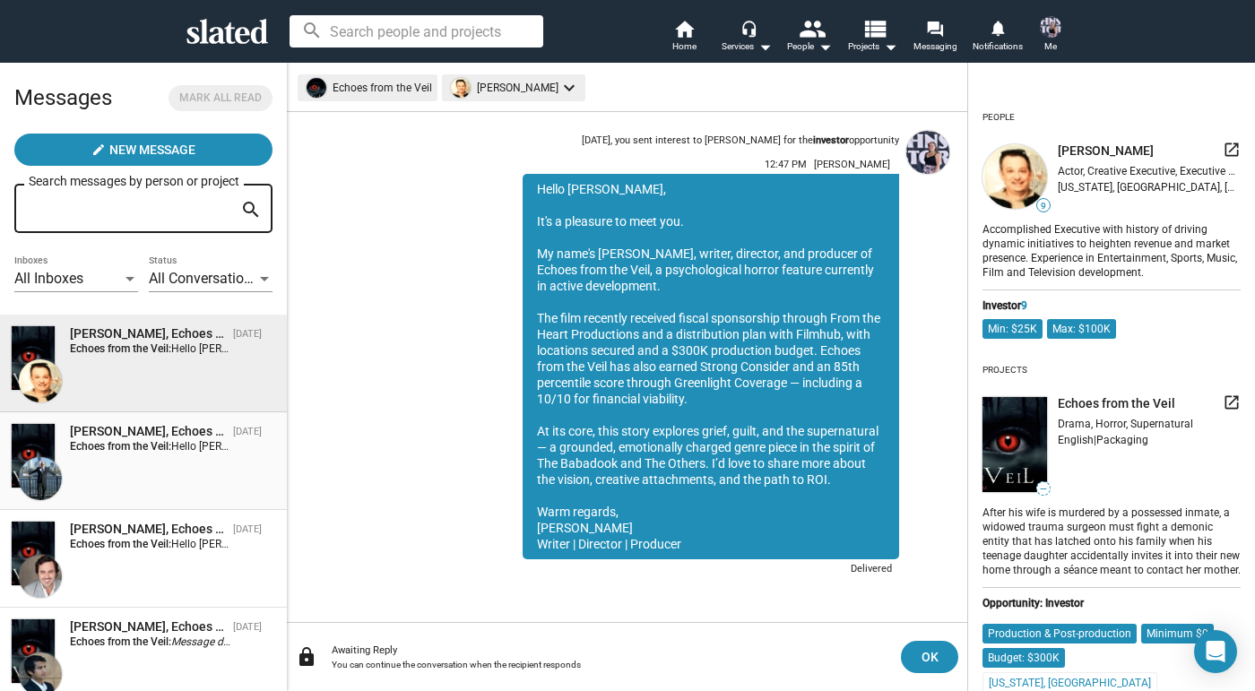 This screenshot has height=691, width=1255. I want to click on span: Messaging, so click(935, 47).